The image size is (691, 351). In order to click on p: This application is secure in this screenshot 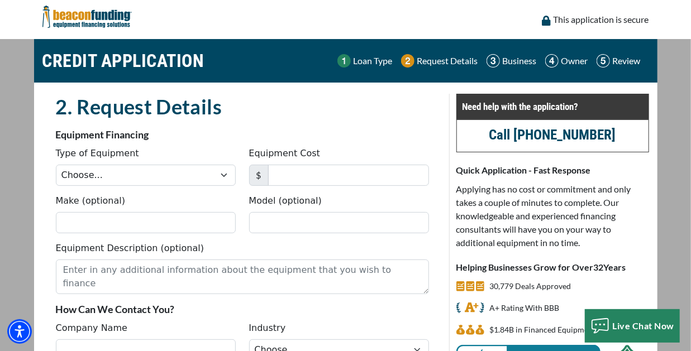, I will do `click(601, 20)`.